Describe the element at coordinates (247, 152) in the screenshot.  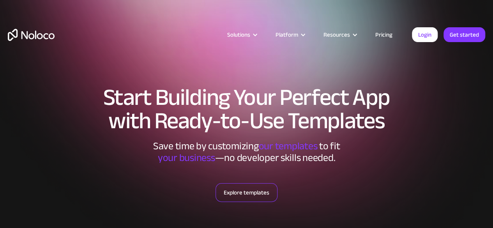
I see `div: Save time by customizing to fit ‍ —no developer skills needed.` at that location.